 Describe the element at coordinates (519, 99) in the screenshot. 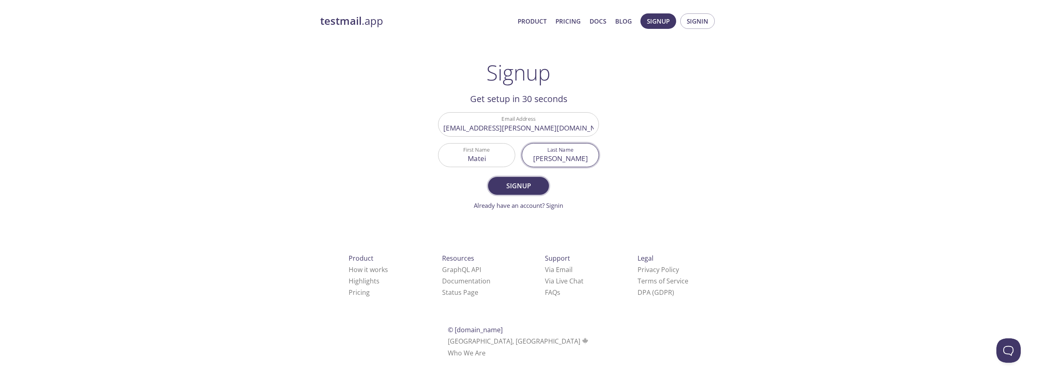

I see `h2: Get setup in 30 seconds` at that location.